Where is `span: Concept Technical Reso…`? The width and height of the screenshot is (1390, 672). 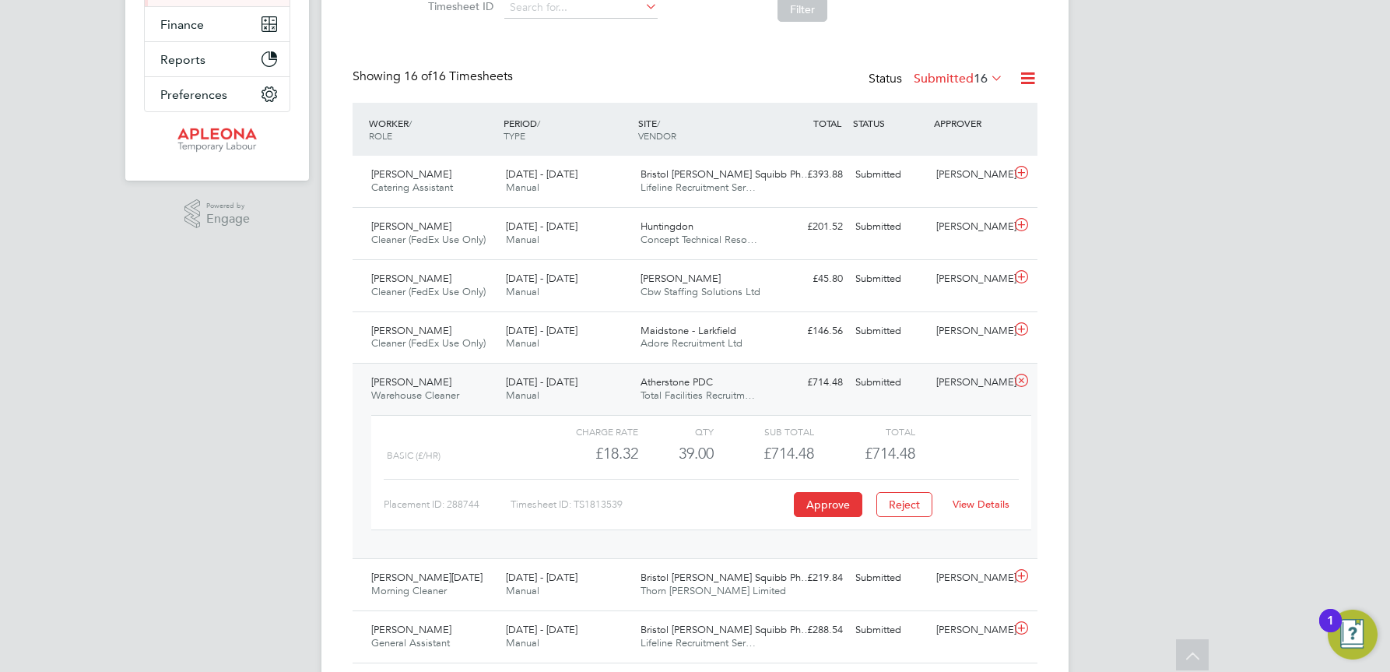 span: Concept Technical Reso… is located at coordinates (699, 239).